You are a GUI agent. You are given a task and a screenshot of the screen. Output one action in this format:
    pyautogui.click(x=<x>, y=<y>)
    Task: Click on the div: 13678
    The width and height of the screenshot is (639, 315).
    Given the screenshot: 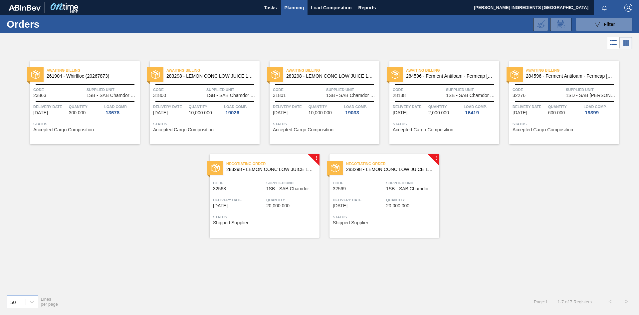 What is the action you would take?
    pyautogui.click(x=113, y=113)
    